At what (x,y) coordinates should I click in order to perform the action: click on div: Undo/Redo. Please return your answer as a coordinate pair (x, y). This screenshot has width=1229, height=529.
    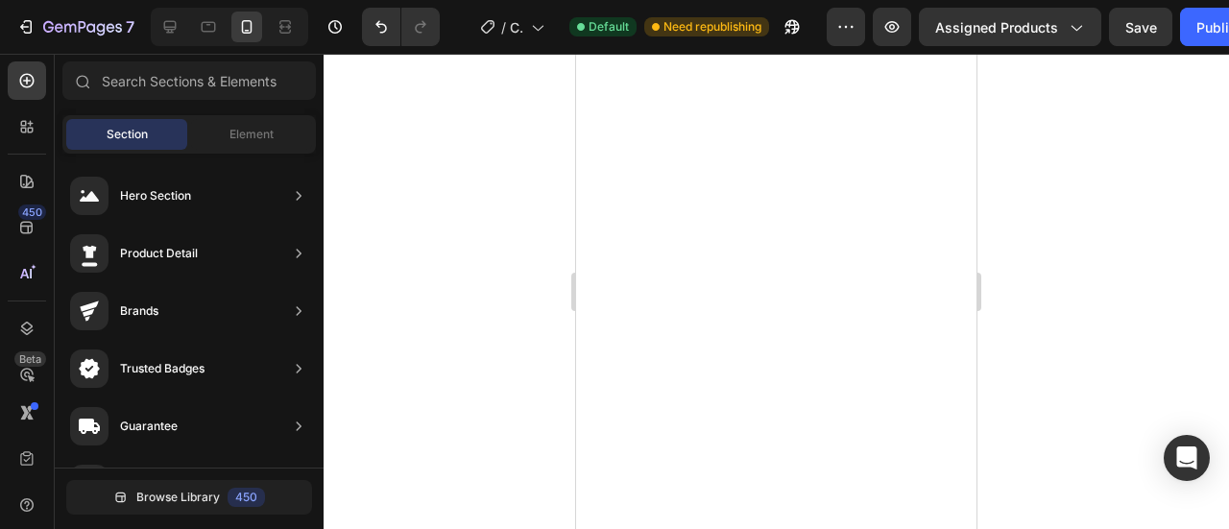
    Looking at the image, I should click on (400, 27).